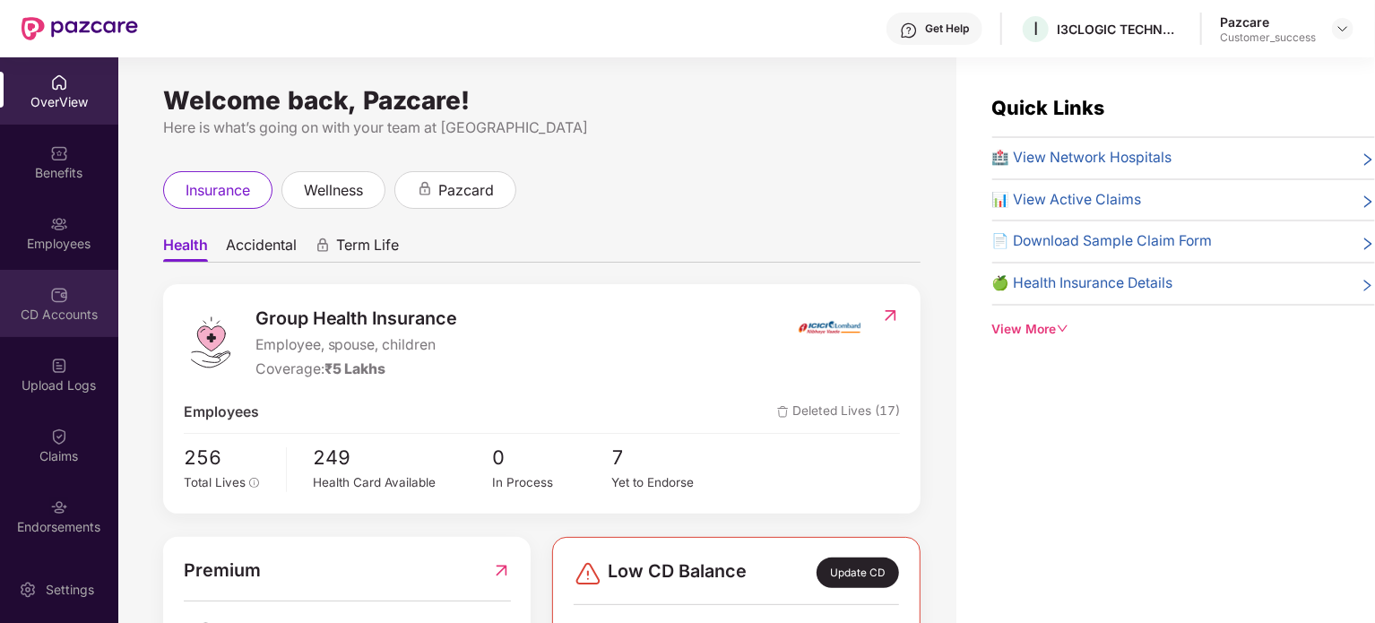 The width and height of the screenshot is (1375, 623). What do you see at coordinates (1103, 241) in the screenshot?
I see `span: 📄 Download Sample Claim Form` at bounding box center [1103, 241].